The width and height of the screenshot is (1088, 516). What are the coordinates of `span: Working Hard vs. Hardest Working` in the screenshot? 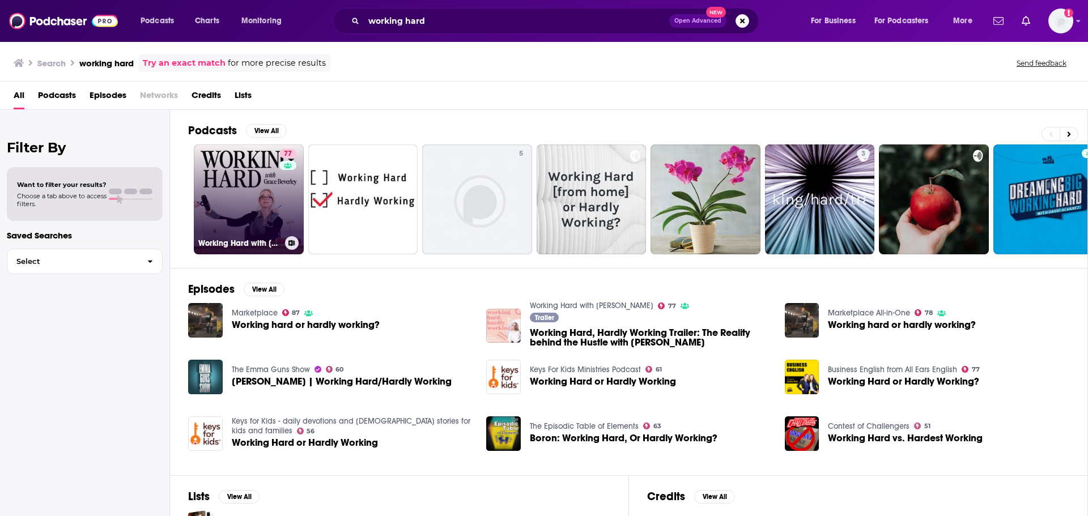 It's located at (905, 438).